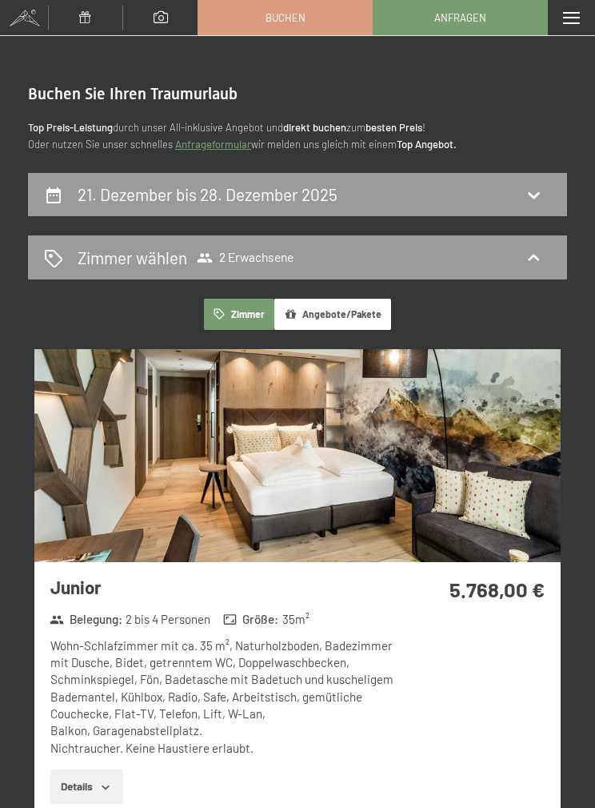 The height and width of the screenshot is (808, 595). What do you see at coordinates (333, 314) in the screenshot?
I see `button: Angebote/Pakete` at bounding box center [333, 314].